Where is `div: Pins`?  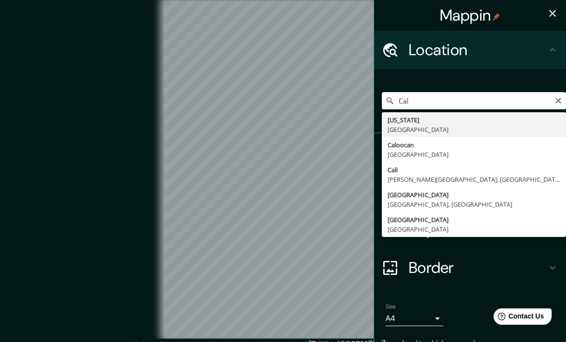 div: Pins is located at coordinates (470, 153).